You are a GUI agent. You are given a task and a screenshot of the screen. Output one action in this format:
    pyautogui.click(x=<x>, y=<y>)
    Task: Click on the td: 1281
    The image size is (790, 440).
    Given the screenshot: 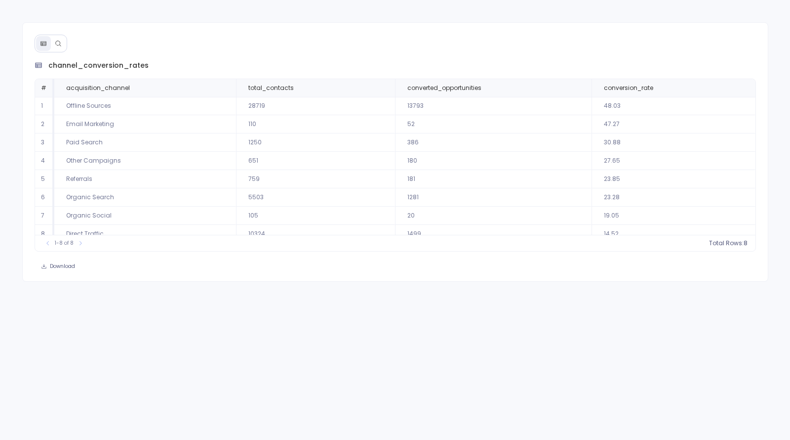 What is the action you would take?
    pyautogui.click(x=493, y=197)
    